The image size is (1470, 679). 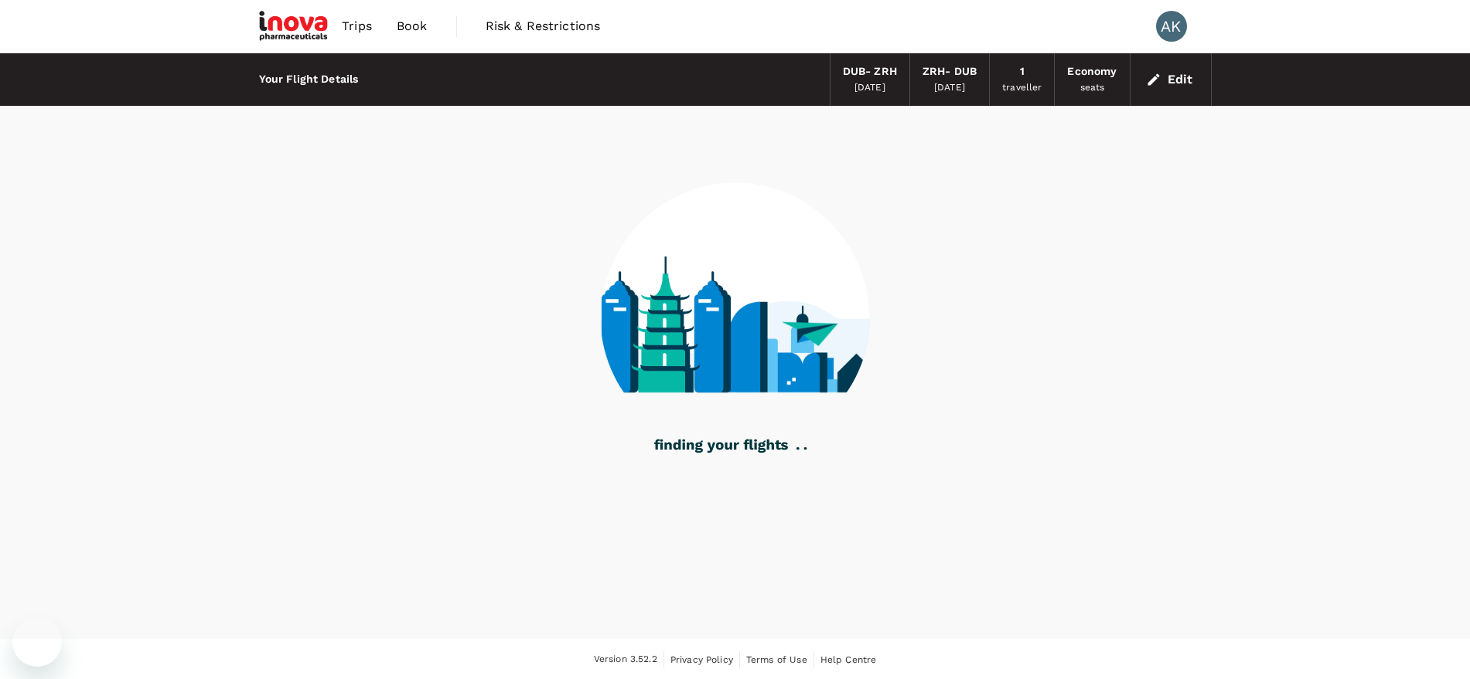 What do you see at coordinates (848, 660) in the screenshot?
I see `span: Help Centre` at bounding box center [848, 660].